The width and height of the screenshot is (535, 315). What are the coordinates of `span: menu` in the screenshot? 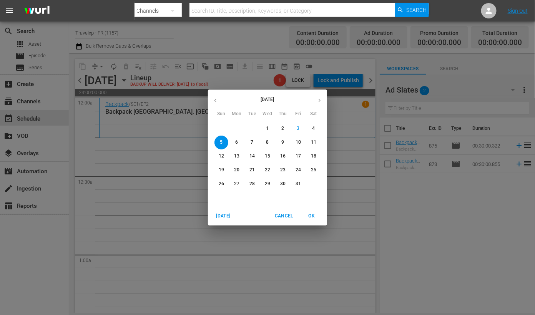 It's located at (9, 11).